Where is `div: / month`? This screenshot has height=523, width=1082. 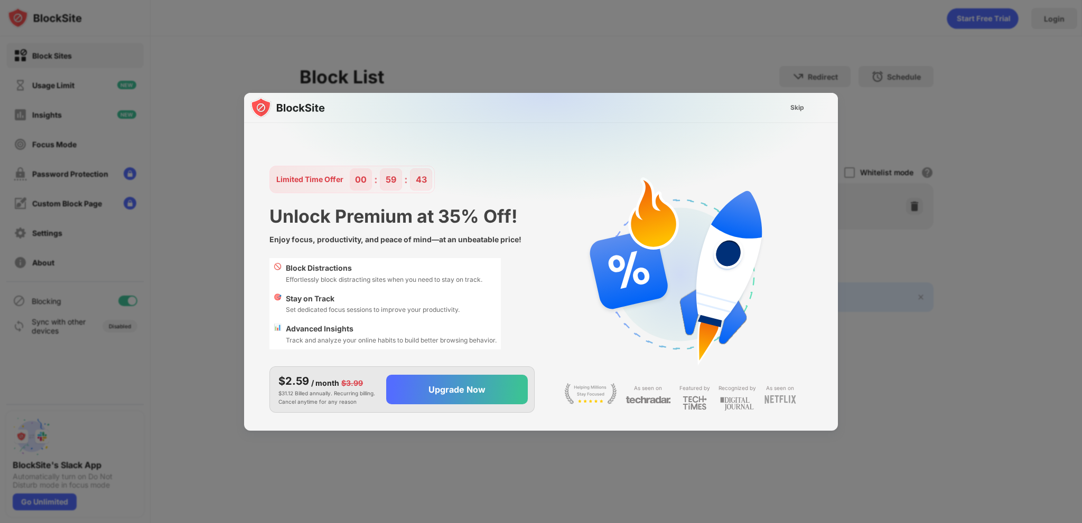 div: / month is located at coordinates (325, 383).